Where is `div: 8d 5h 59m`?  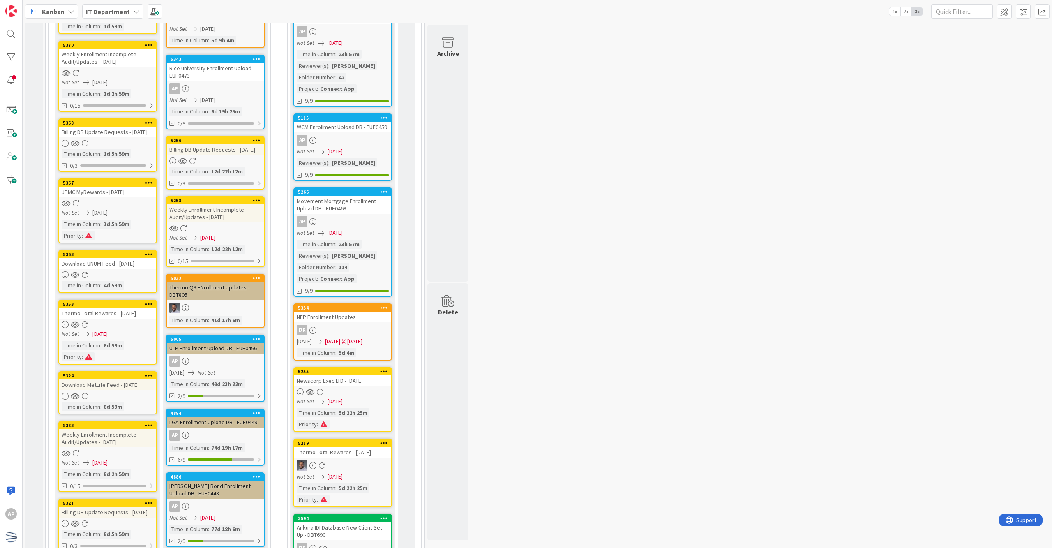 div: 8d 5h 59m is located at coordinates (116, 534).